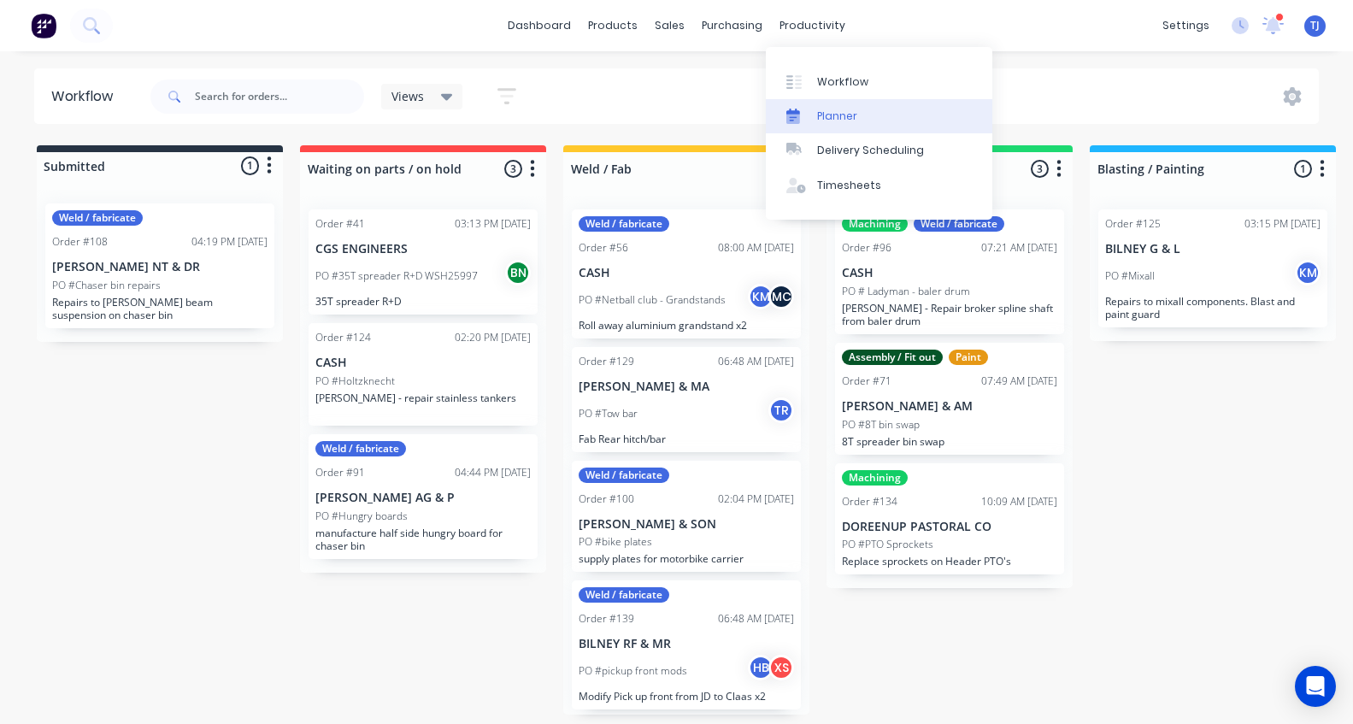 The width and height of the screenshot is (1353, 724). I want to click on p: Repairs to mixall components. Blast and paint guard, so click(1213, 308).